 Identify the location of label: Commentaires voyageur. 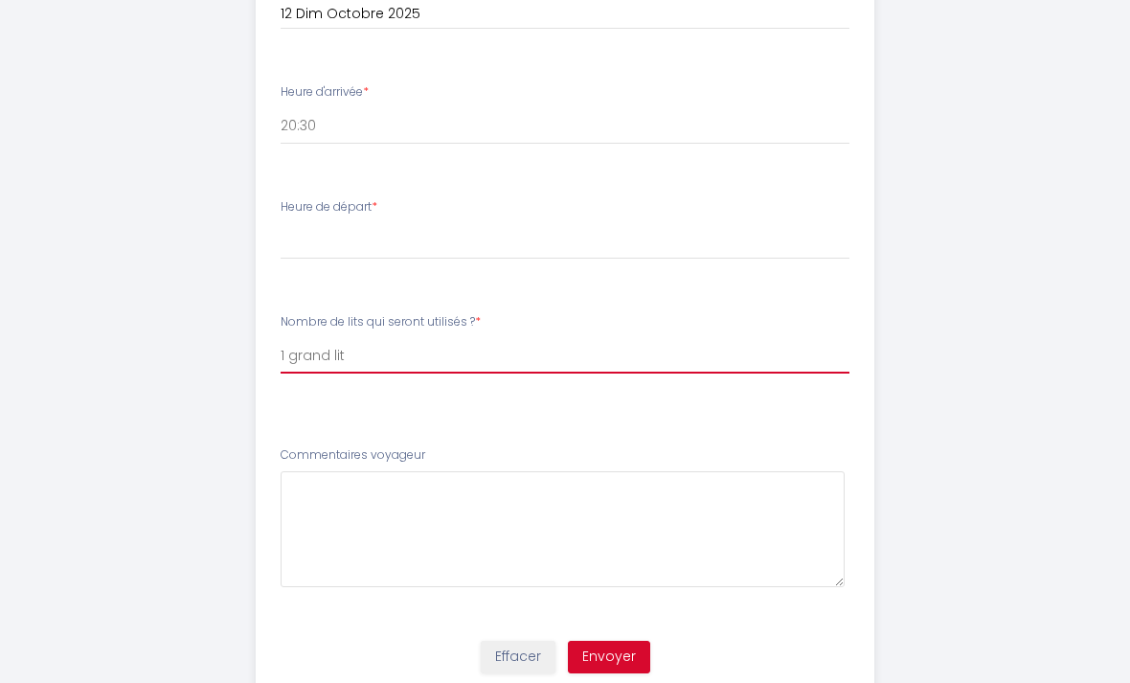
(352, 455).